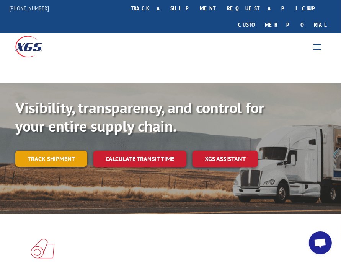 This screenshot has height=262, width=341. What do you see at coordinates (321, 243) in the screenshot?
I see `div: Open chat` at bounding box center [321, 243].